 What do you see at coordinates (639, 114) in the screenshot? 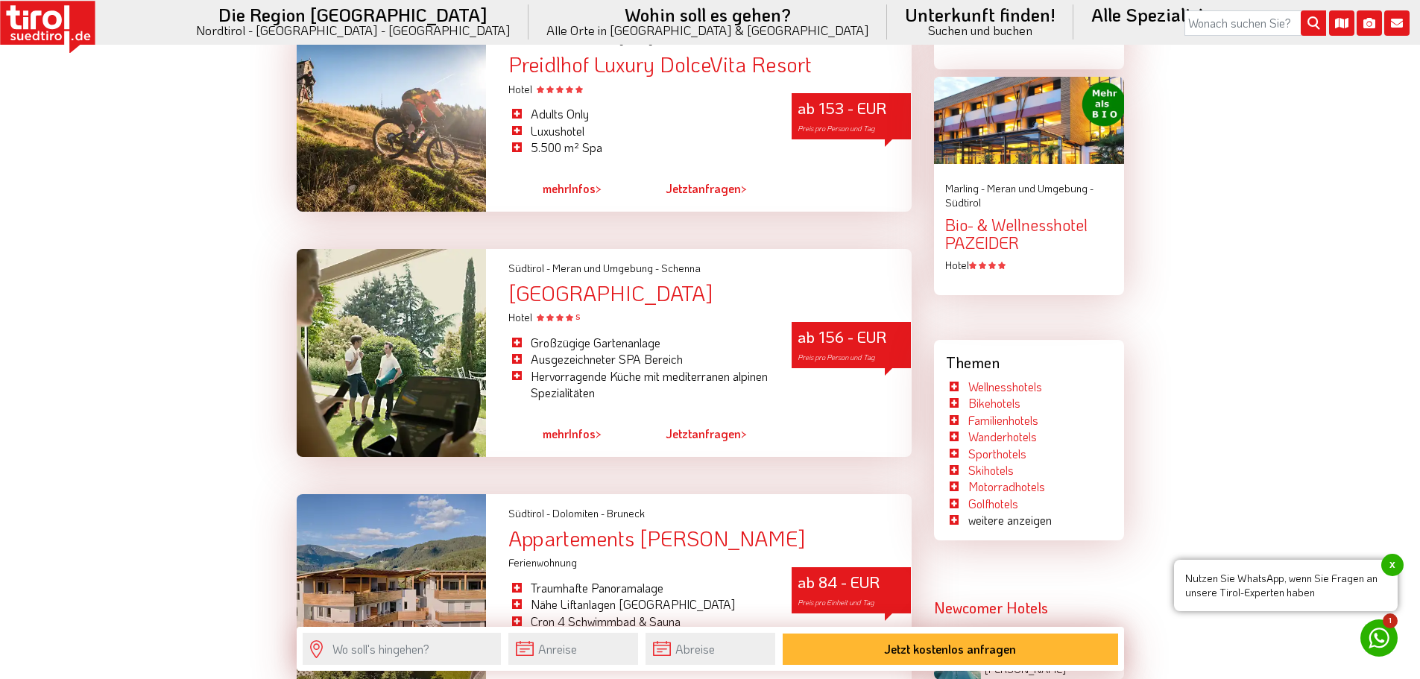
I see `li: Adults Only` at bounding box center [639, 114].